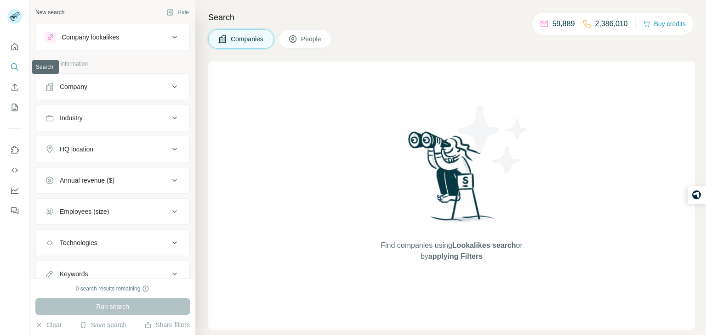  I want to click on div: Annual revenue ($), so click(87, 181).